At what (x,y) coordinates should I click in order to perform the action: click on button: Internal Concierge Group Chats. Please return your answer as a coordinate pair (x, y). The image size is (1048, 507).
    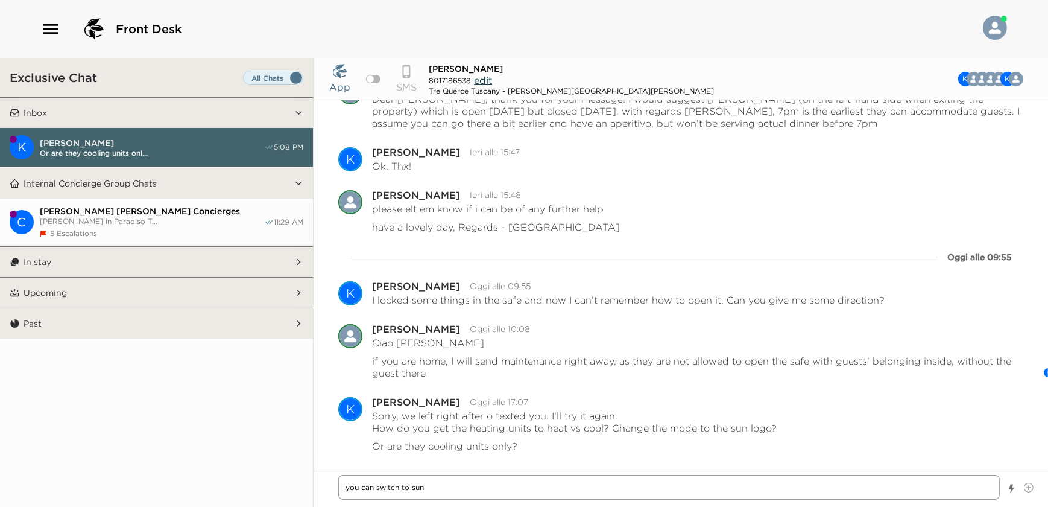
    Looking at the image, I should click on (157, 183).